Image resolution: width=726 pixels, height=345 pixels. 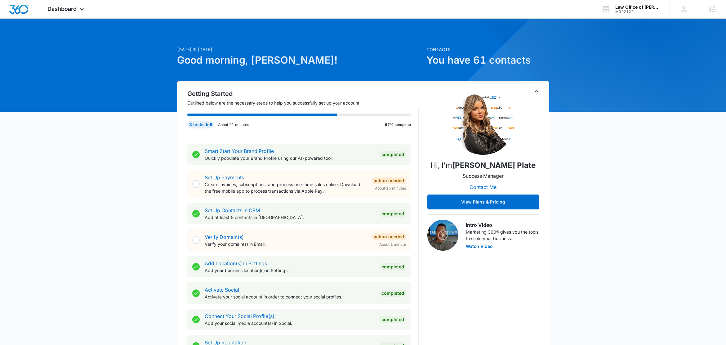 I want to click on a: Verify Domain(s), so click(x=224, y=237).